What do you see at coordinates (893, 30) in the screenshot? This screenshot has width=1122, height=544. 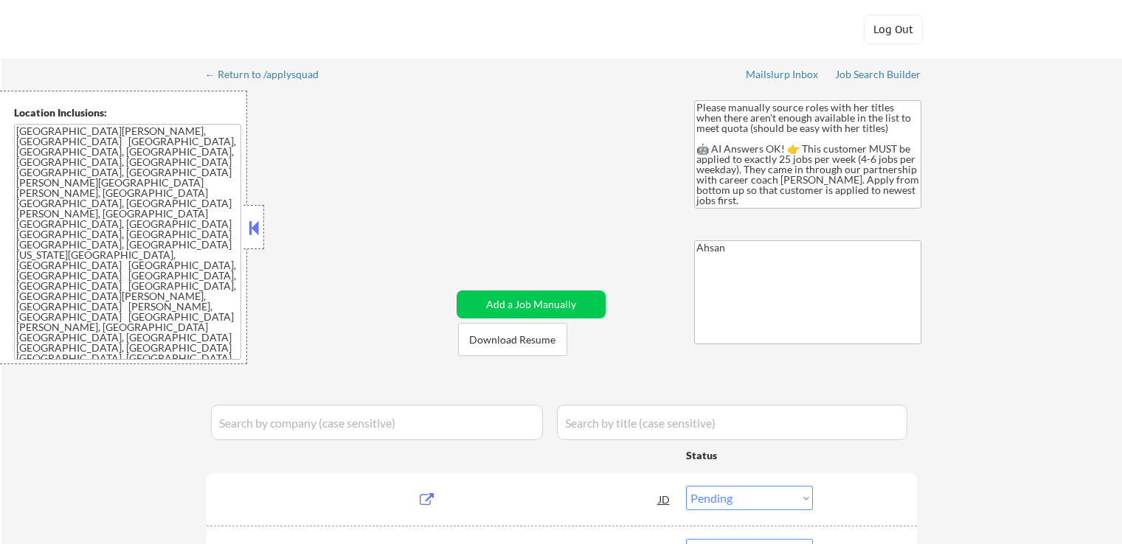 I see `button: Log Out` at bounding box center [893, 30].